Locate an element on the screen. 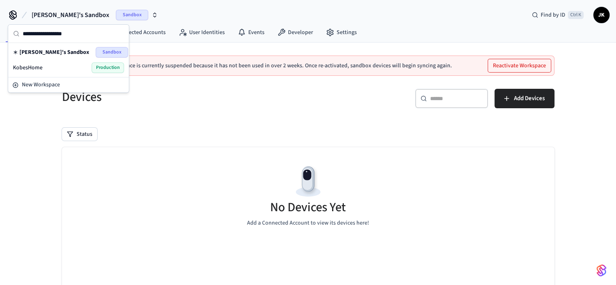 This screenshot has height=285, width=616. button: JK is located at coordinates (602, 15).